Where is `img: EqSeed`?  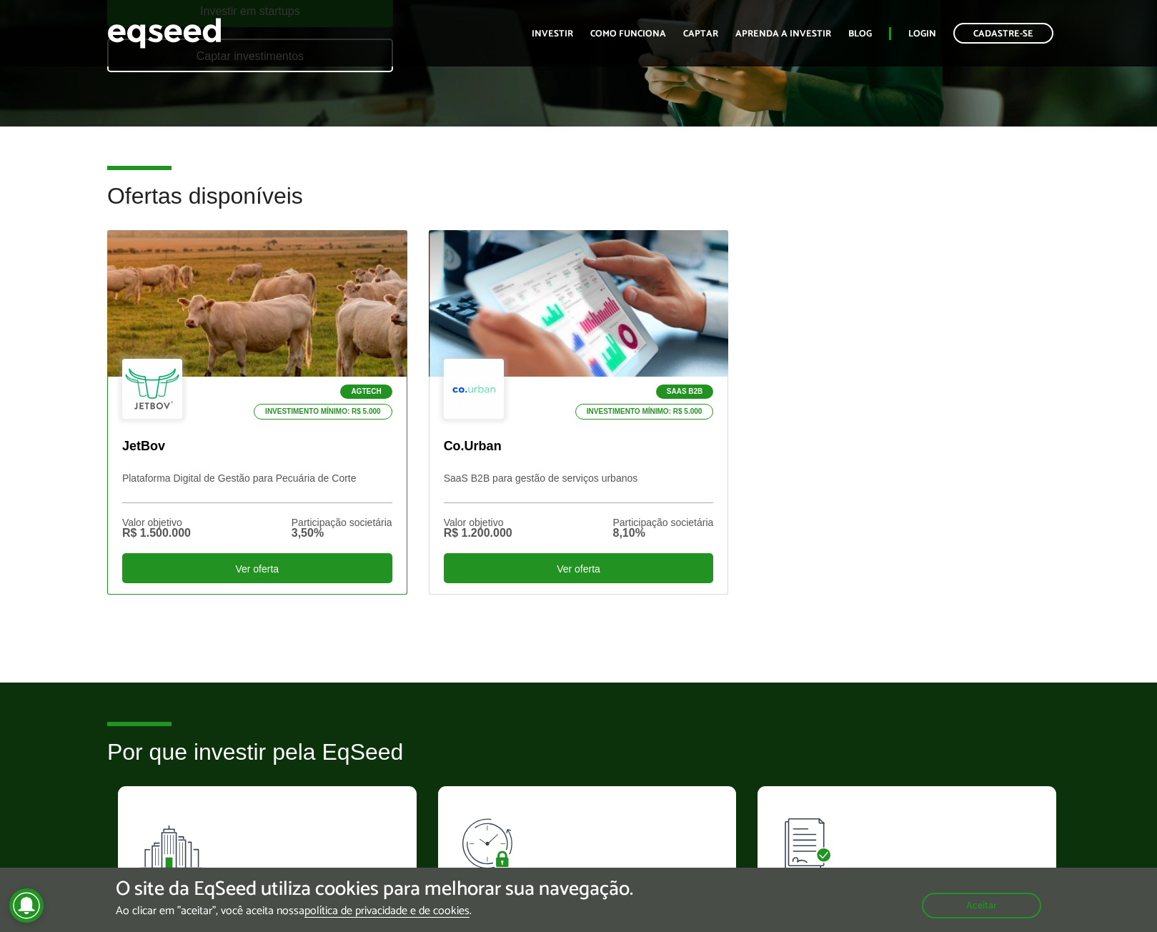
img: EqSeed is located at coordinates (164, 33).